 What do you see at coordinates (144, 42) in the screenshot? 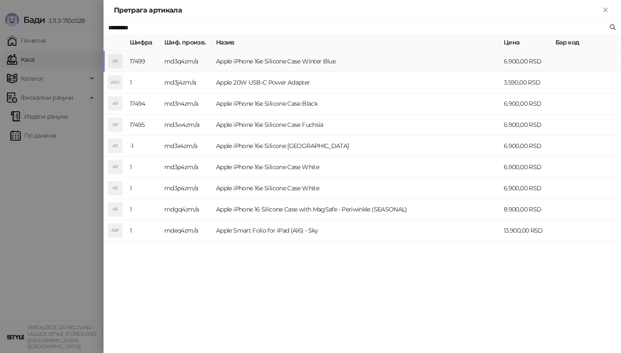
I see `th: Шифра` at bounding box center [144, 42].